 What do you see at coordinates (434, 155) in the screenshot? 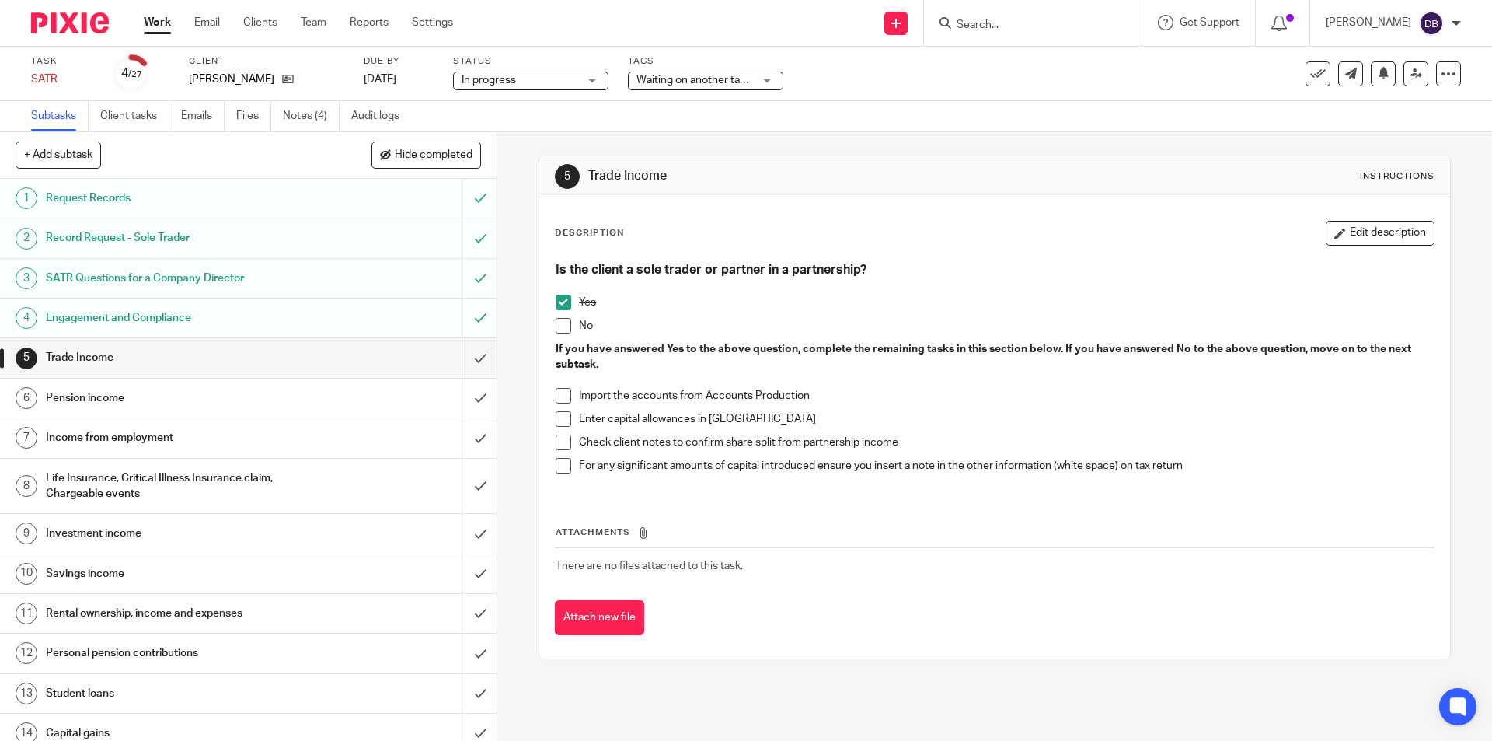
I see `span: Hide completed` at bounding box center [434, 155].